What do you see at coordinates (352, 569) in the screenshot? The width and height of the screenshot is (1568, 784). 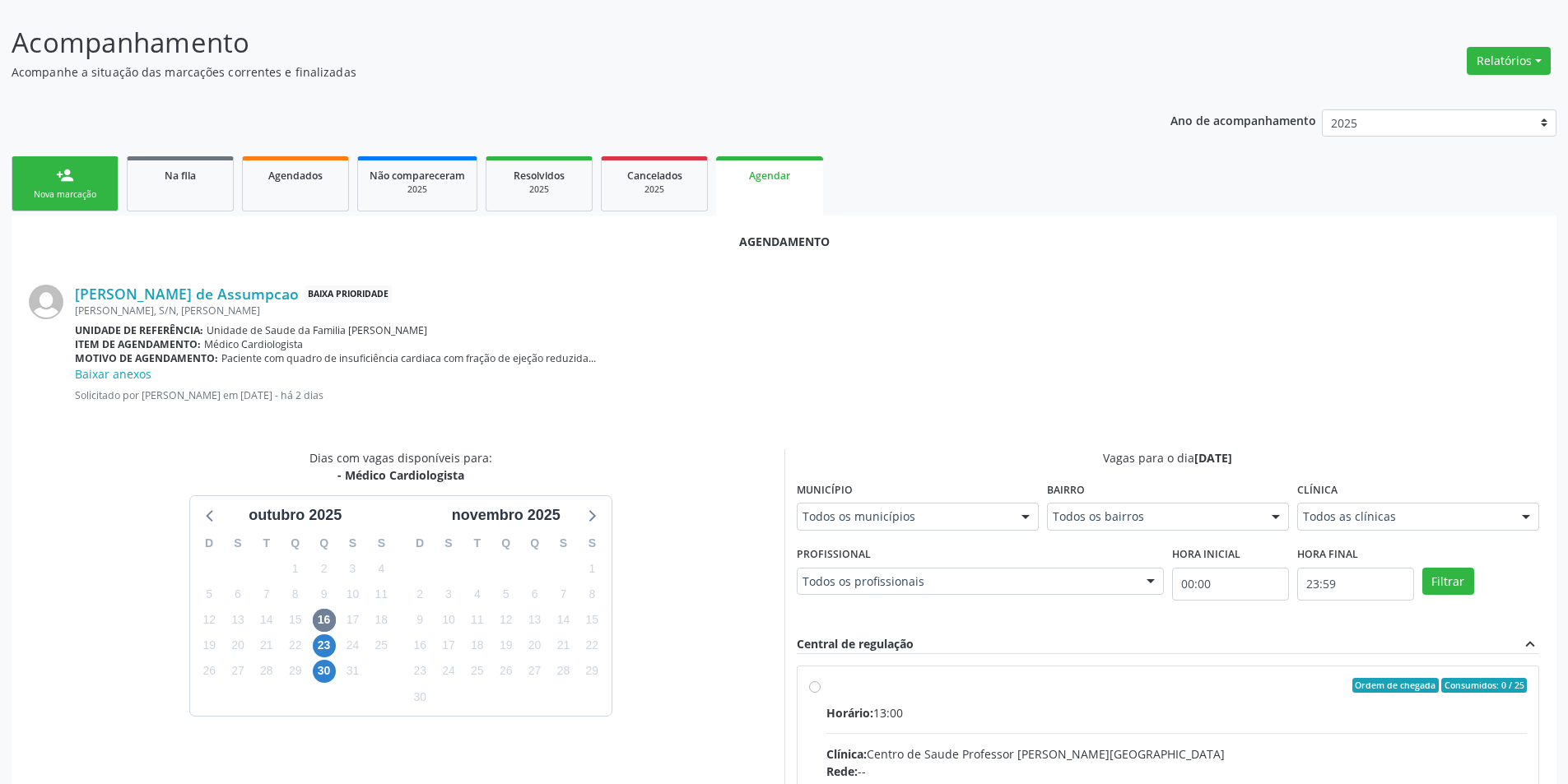 I see `span: sexta-feira, 3 de outubro de 2025` at bounding box center [352, 569].